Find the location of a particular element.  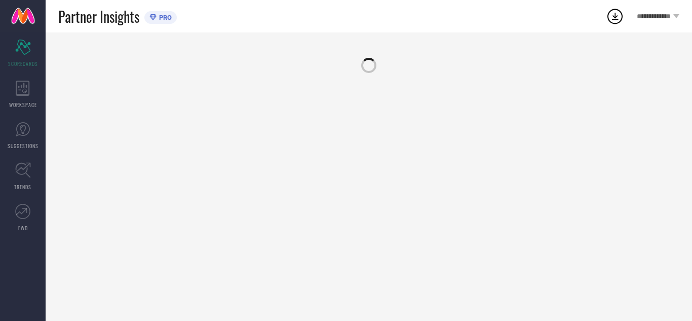

span: FWD is located at coordinates (23, 227).